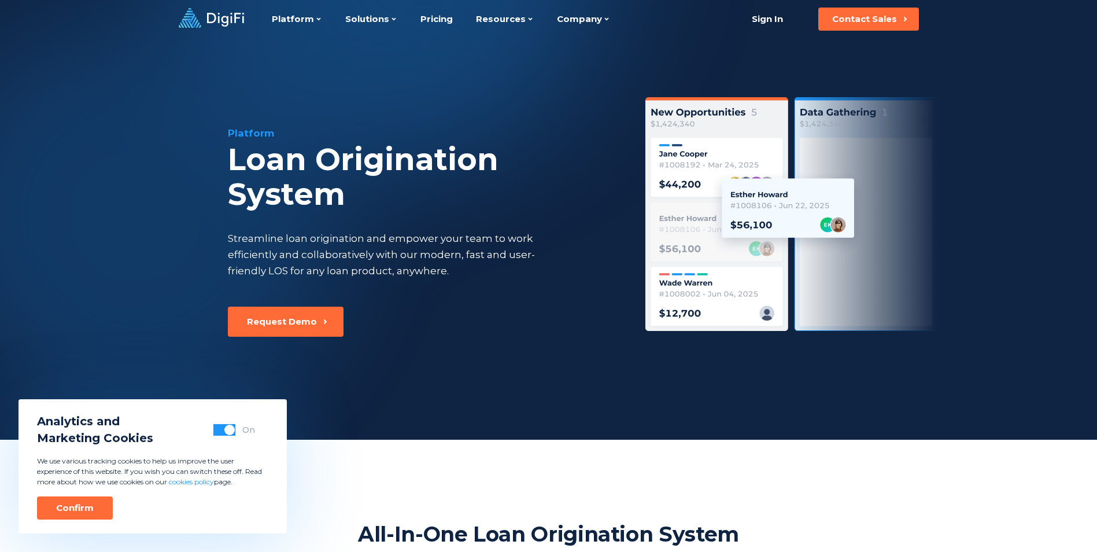  I want to click on span: Marketing Cookies, so click(95, 438).